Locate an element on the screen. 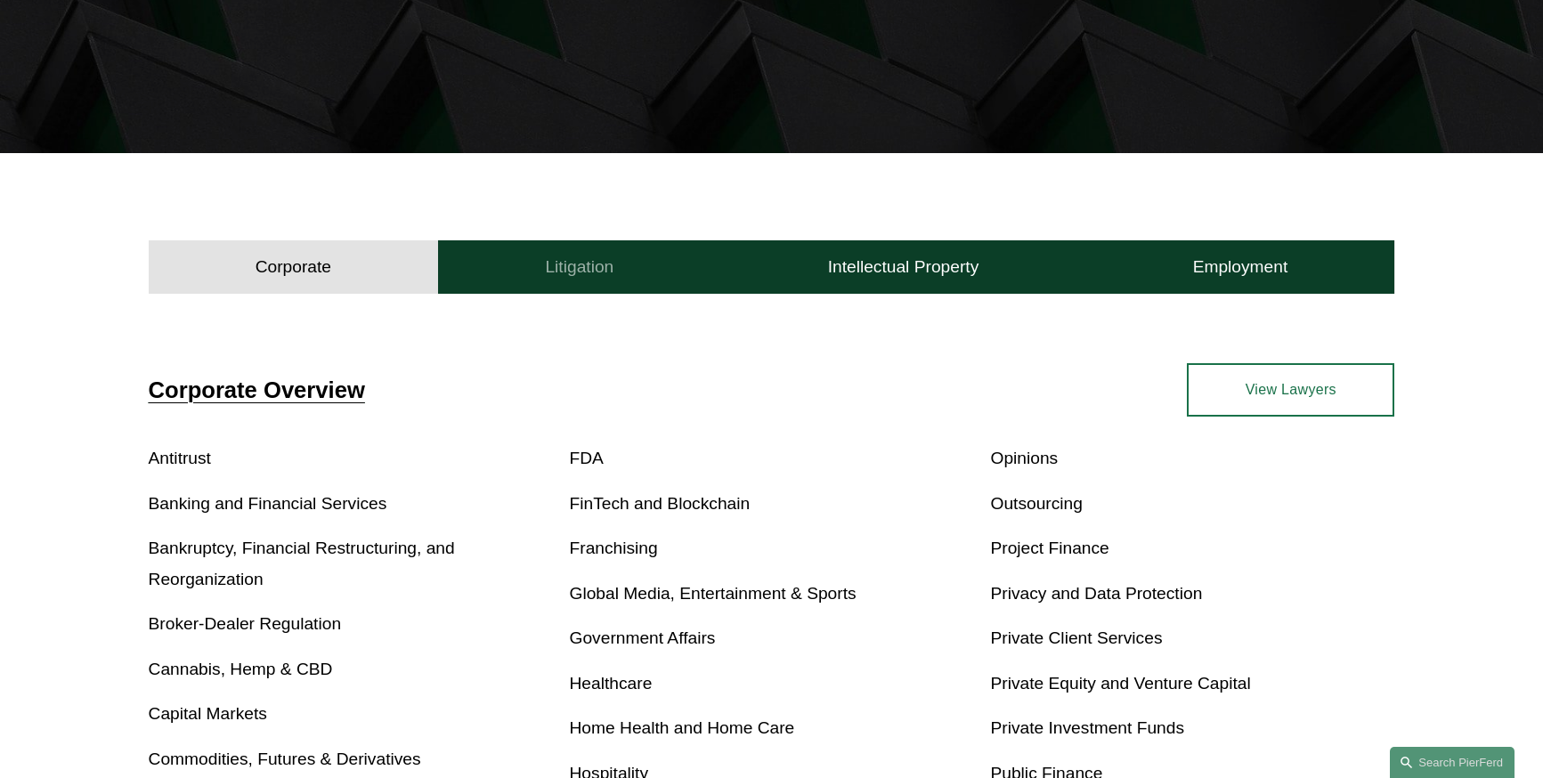 This screenshot has width=1543, height=778. a: Privacy and Data Protection is located at coordinates (1096, 593).